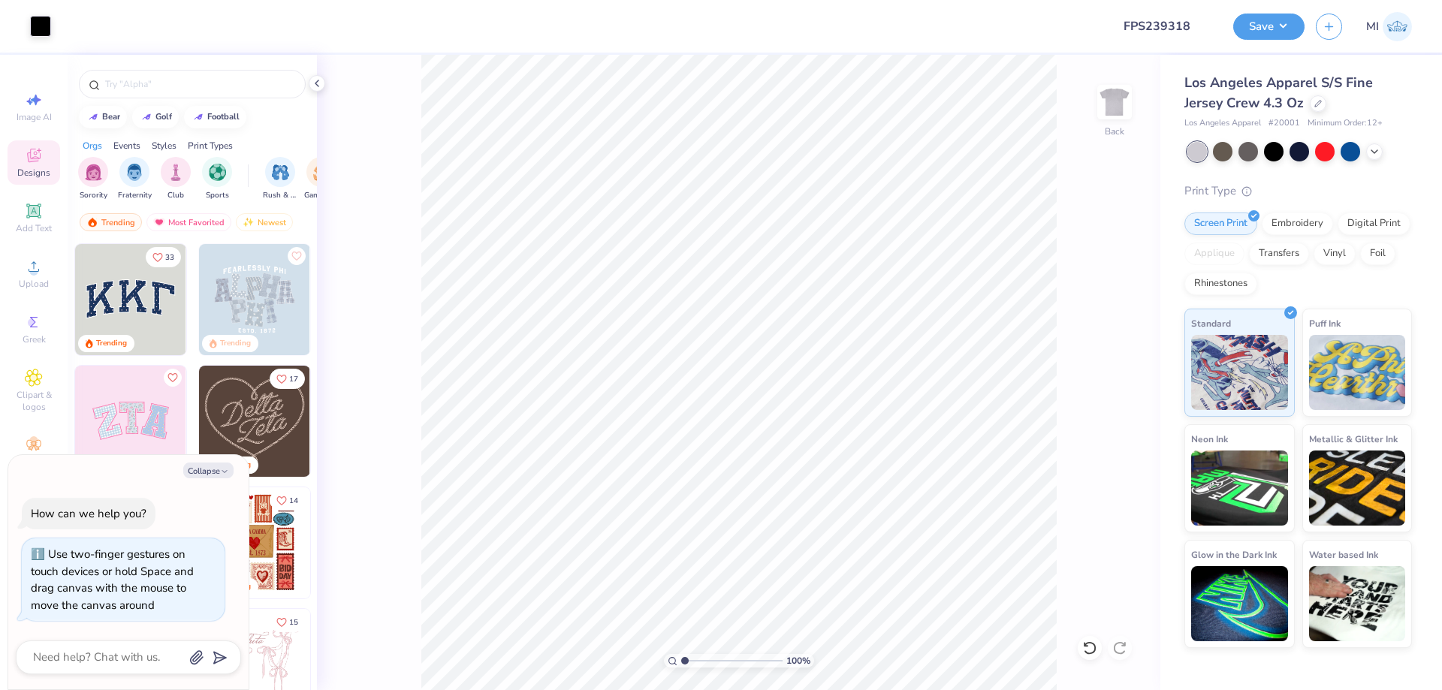 The image size is (1442, 690). I want to click on span: Sports, so click(217, 195).